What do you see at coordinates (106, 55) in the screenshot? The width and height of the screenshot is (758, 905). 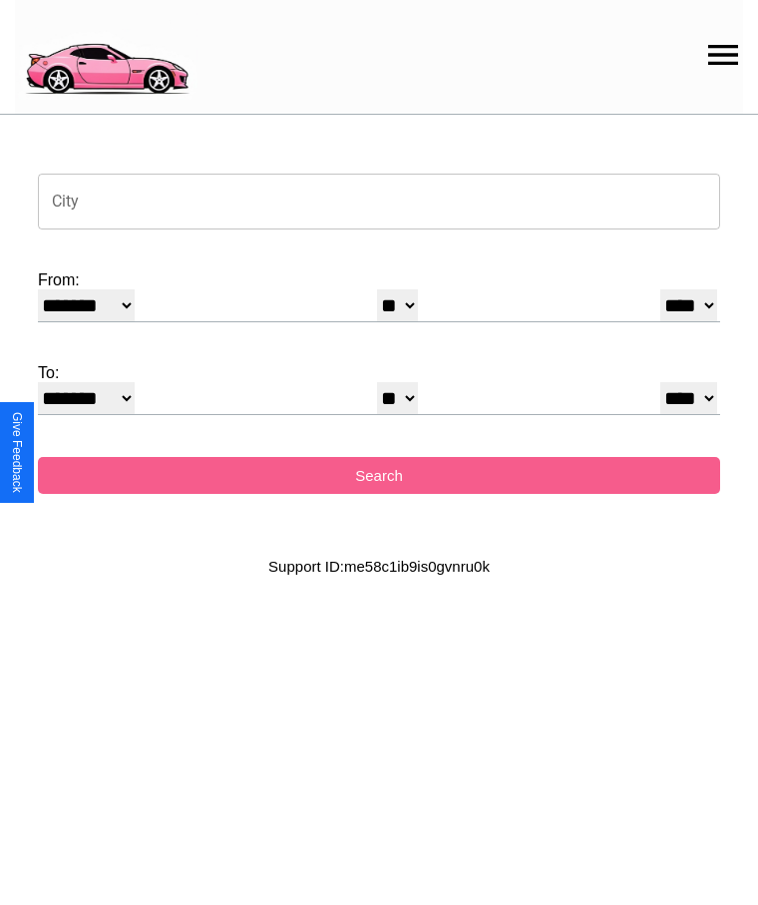 I see `img: logo` at bounding box center [106, 55].